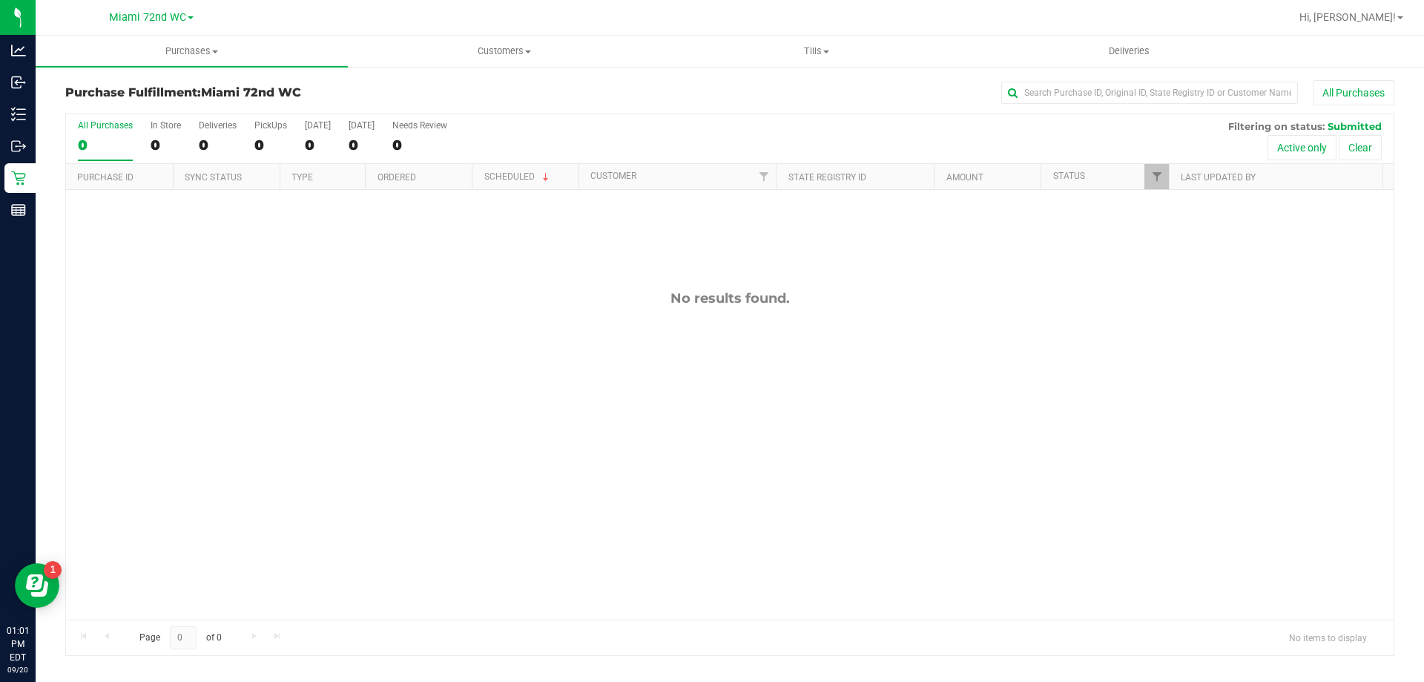 The height and width of the screenshot is (682, 1424). I want to click on a: Tills, so click(816, 51).